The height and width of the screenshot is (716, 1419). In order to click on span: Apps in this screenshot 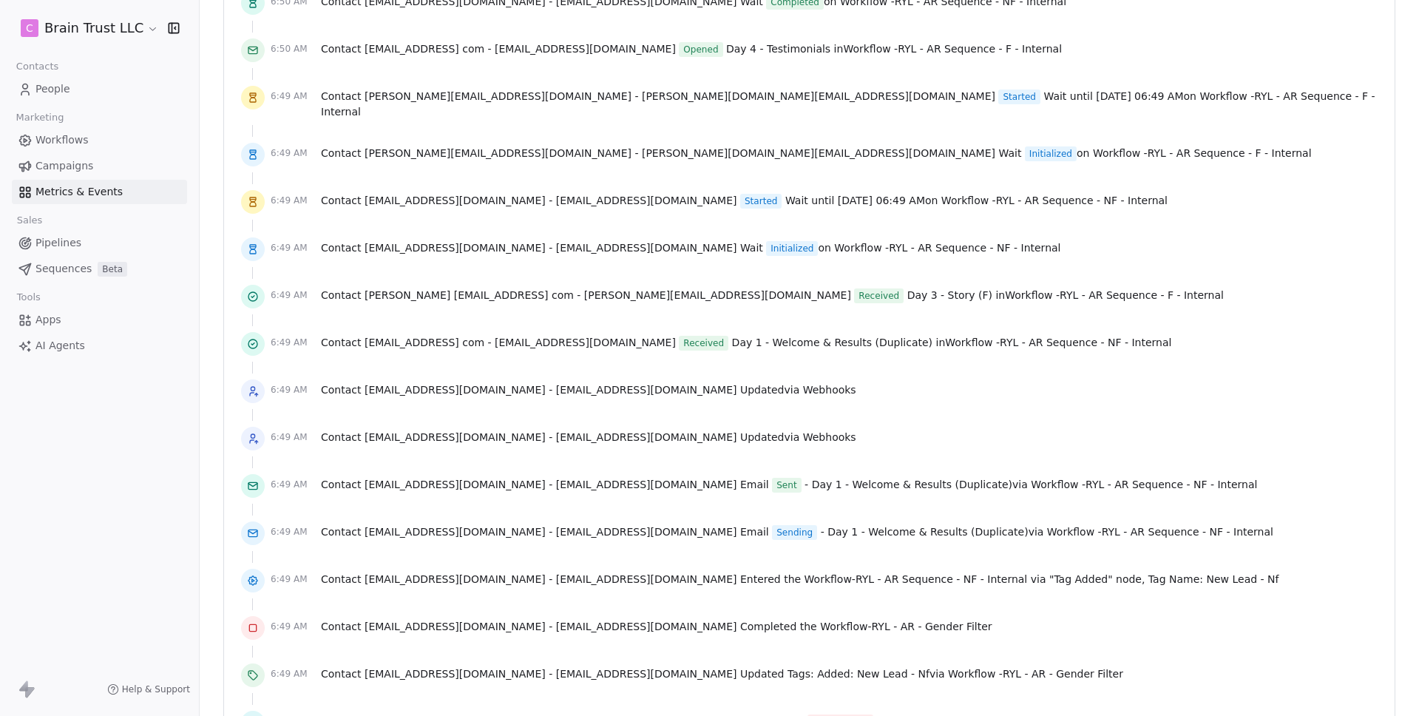, I will do `click(48, 319)`.